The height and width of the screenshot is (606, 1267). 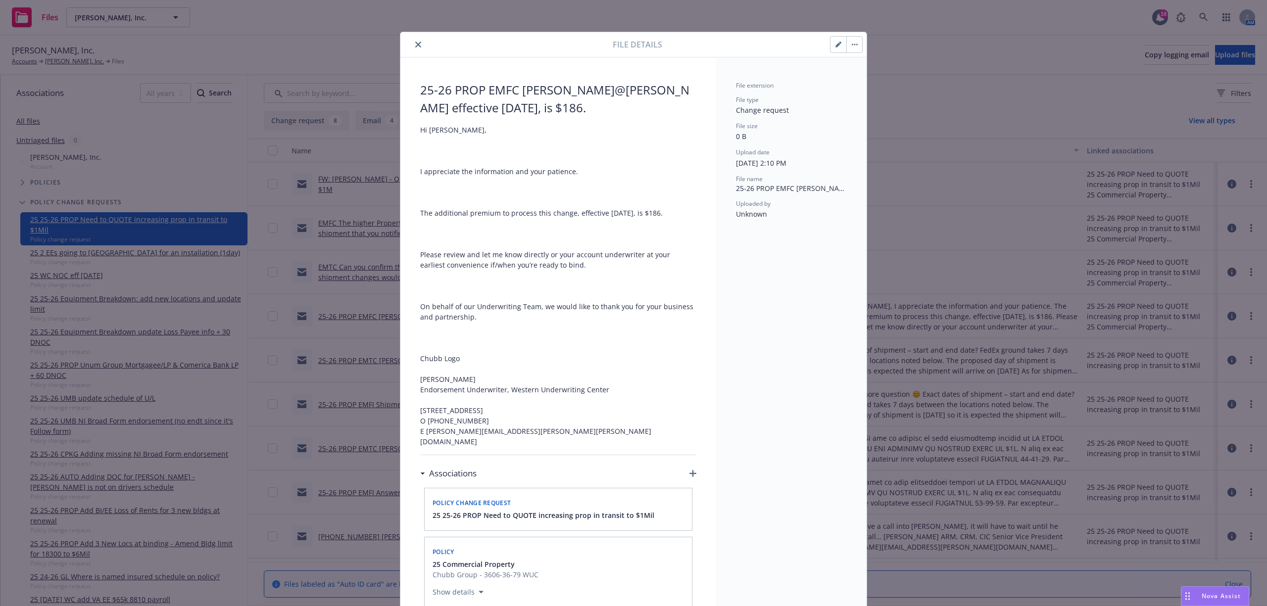 What do you see at coordinates (448, 474) in the screenshot?
I see `div: Associations` at bounding box center [448, 474].